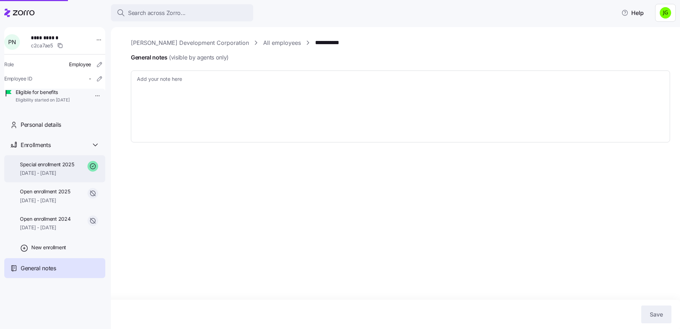  What do you see at coordinates (45, 191) in the screenshot?
I see `span: Open enrollment 2025` at bounding box center [45, 191].